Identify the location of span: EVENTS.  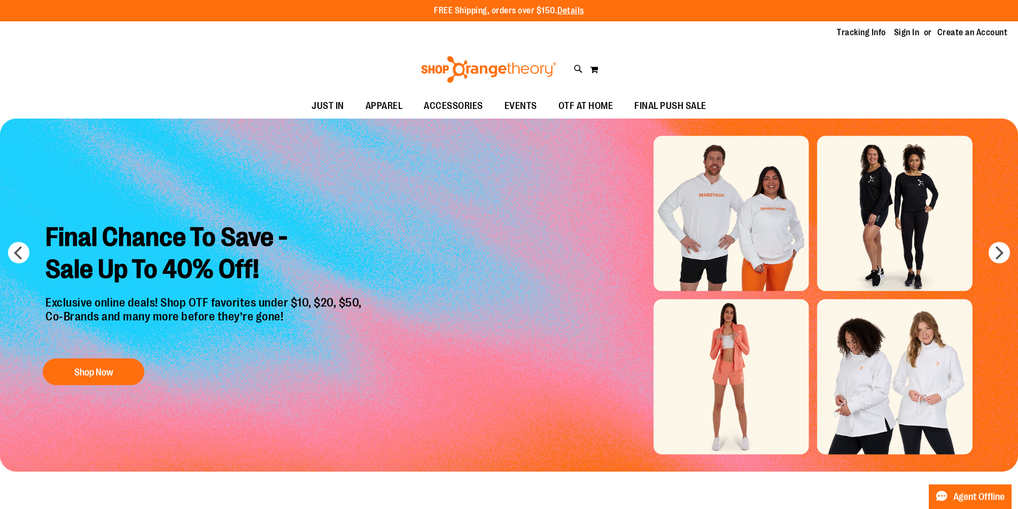
(520, 106).